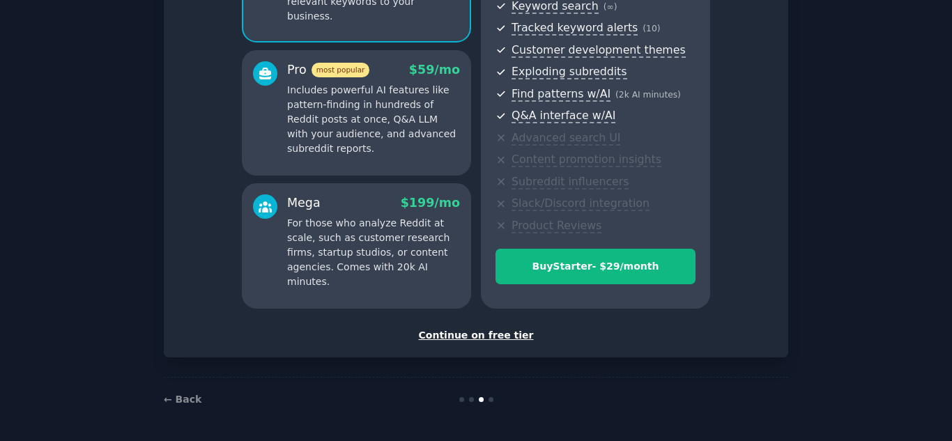 The height and width of the screenshot is (441, 952). Describe the element at coordinates (599, 50) in the screenshot. I see `span: Customer development themes` at that location.